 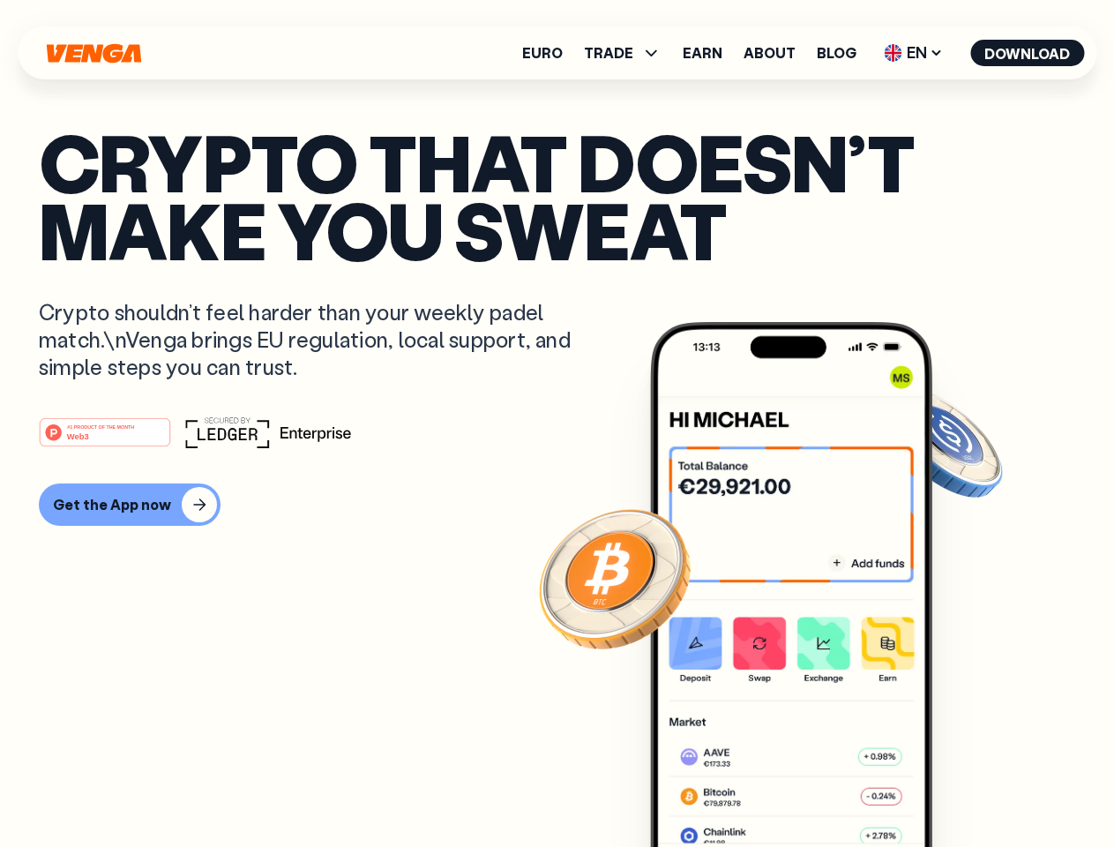 What do you see at coordinates (702, 53) in the screenshot?
I see `a: Earn` at bounding box center [702, 53].